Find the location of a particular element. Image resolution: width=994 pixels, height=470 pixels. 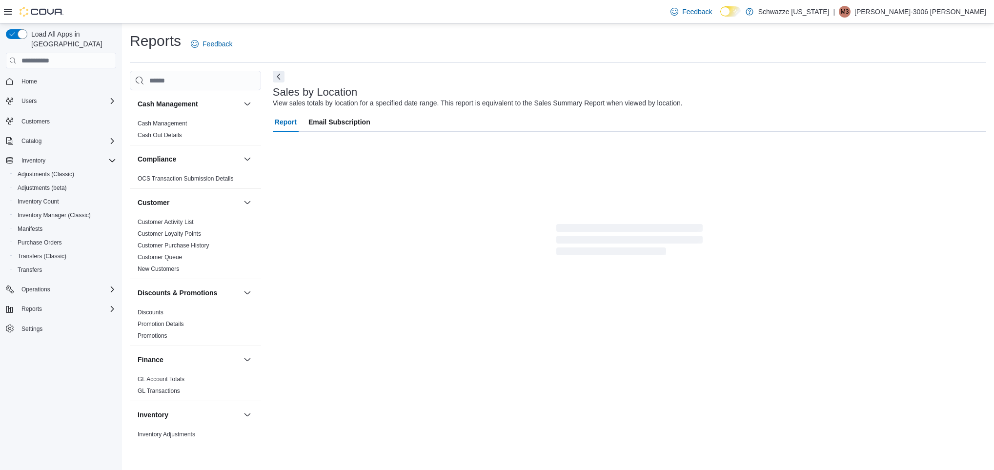

button: Settings is located at coordinates (61, 329).